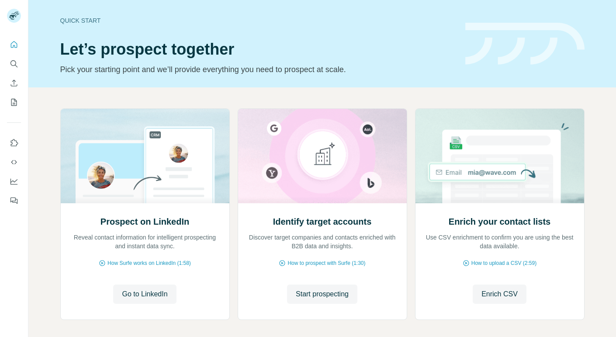 The width and height of the screenshot is (616, 337). Describe the element at coordinates (257, 21) in the screenshot. I see `div: Quick start` at that location.